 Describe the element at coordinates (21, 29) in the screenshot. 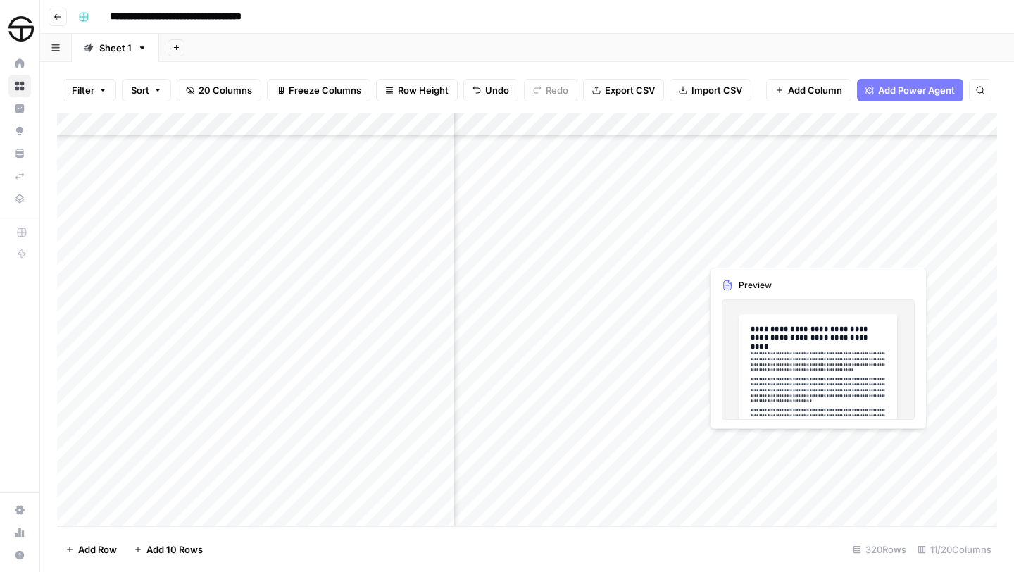

I see `img: SimpleTire Logo` at that location.